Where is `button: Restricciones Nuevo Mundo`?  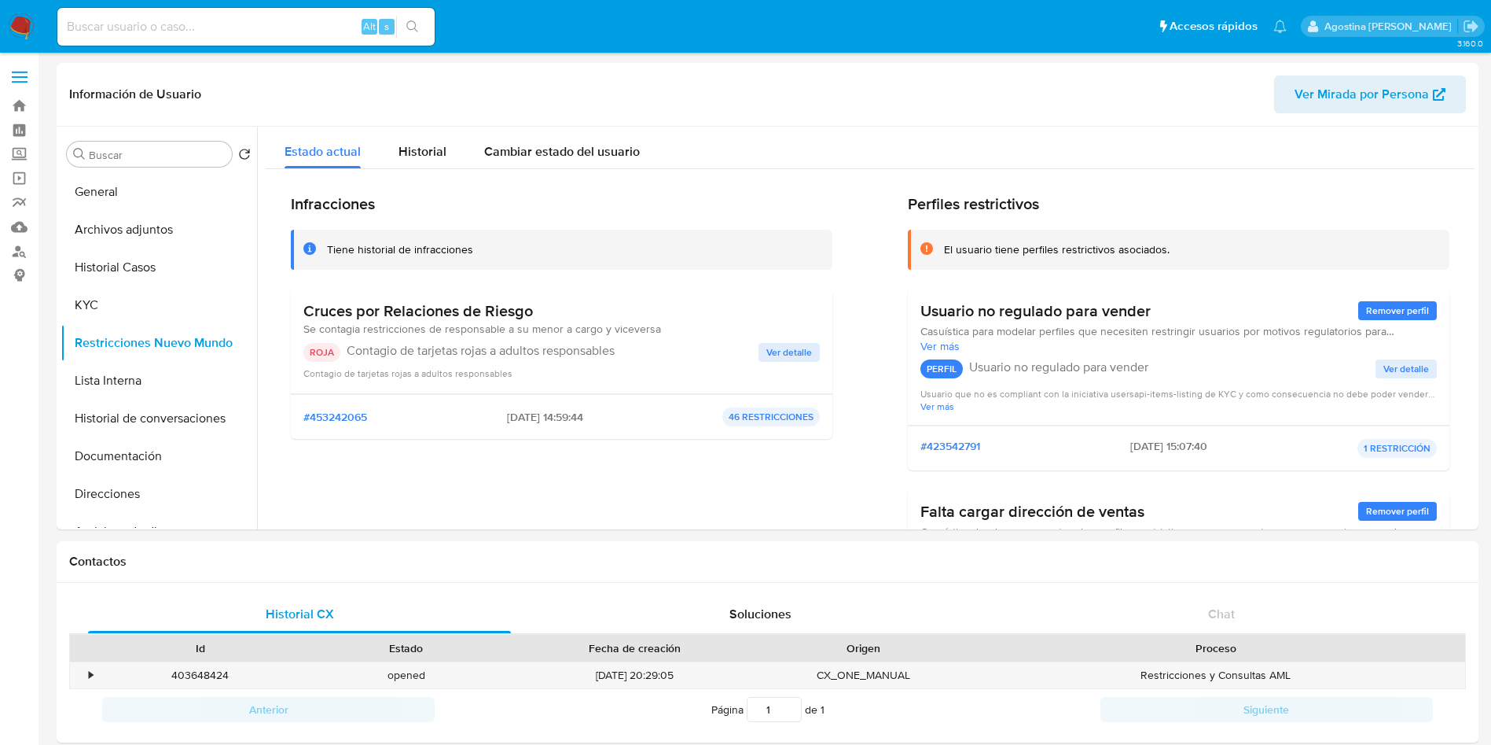
button: Restricciones Nuevo Mundo is located at coordinates (159, 343).